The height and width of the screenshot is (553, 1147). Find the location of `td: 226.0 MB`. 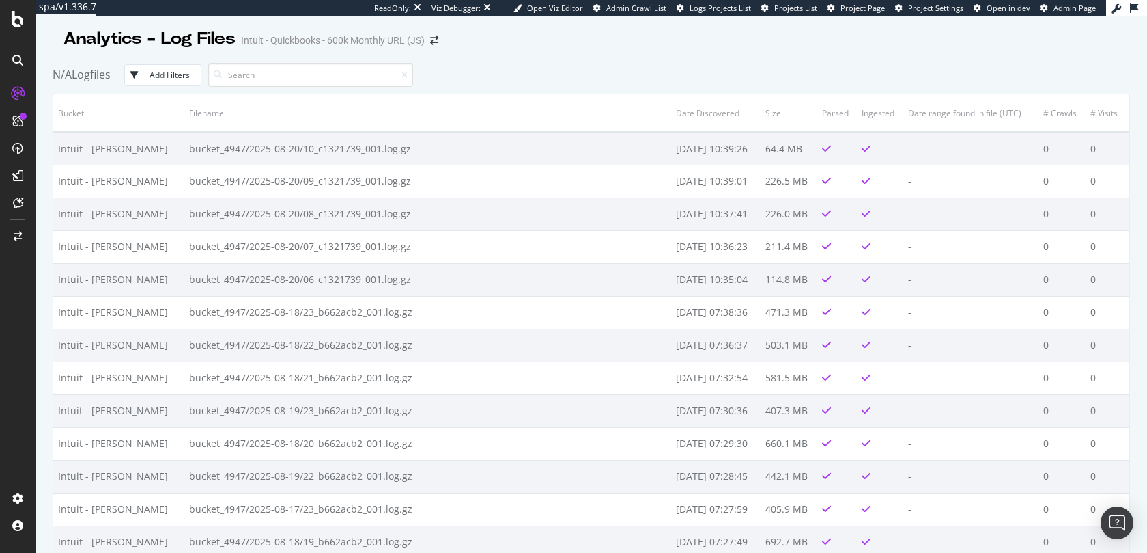

td: 226.0 MB is located at coordinates (789, 214).